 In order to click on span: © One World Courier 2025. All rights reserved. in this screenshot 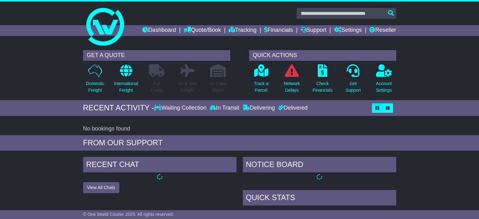, I will do `click(128, 214)`.